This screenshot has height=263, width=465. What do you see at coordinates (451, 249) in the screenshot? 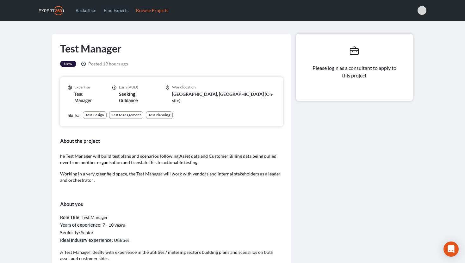
I see `div: Open Intercom Messenger` at bounding box center [451, 249].